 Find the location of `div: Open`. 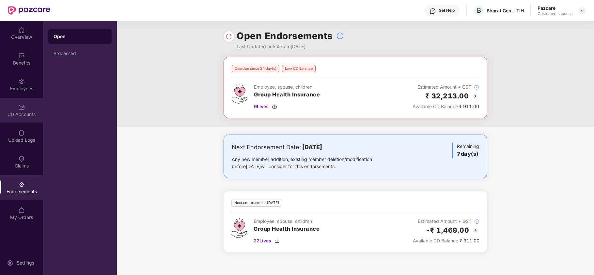

div: Open is located at coordinates (80, 37).